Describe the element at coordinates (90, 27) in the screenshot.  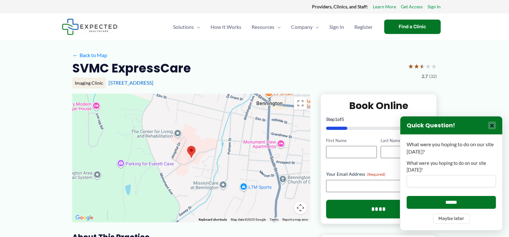
I see `img: Expected Healthcare Logo - side, dark font, small` at that location.